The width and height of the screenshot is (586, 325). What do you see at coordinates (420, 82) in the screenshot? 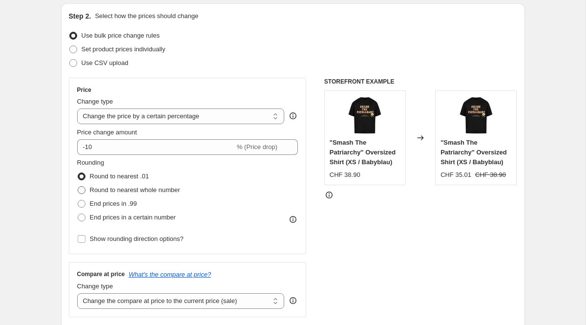
I see `h6: STOREFRONT EXAMPLE` at bounding box center [420, 82].